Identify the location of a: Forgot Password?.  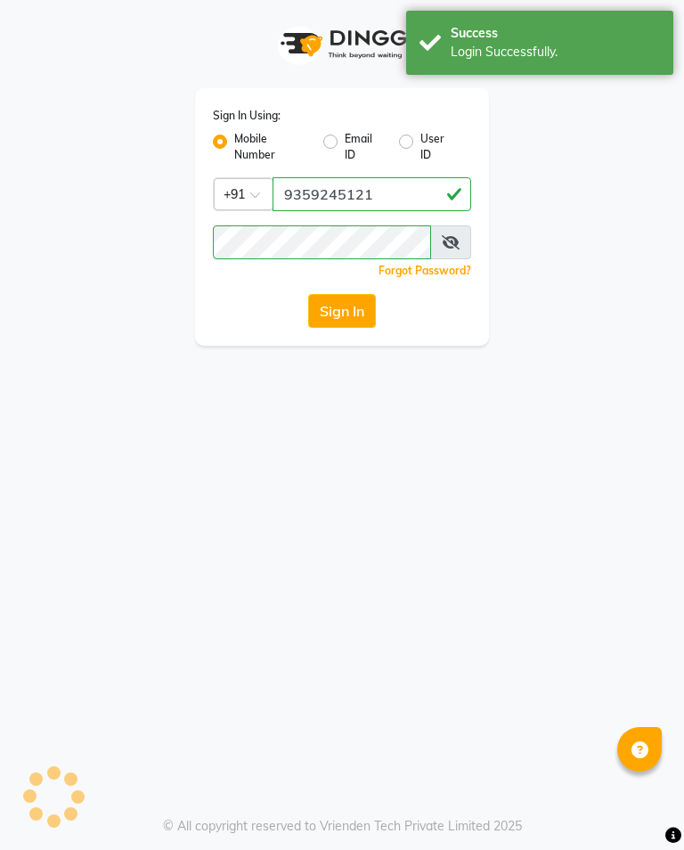
(425, 270).